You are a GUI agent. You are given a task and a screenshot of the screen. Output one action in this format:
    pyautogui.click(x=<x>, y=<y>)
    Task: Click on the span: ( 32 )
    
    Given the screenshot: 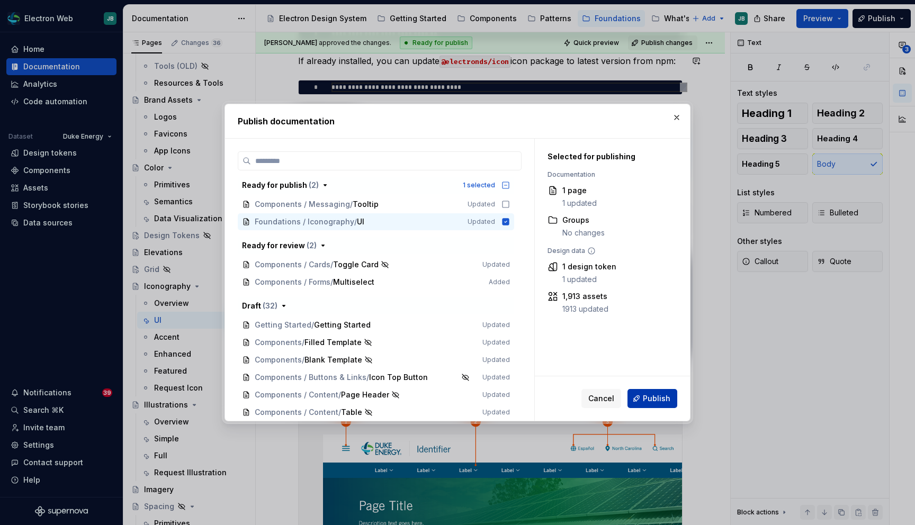 What is the action you would take?
    pyautogui.click(x=270, y=306)
    